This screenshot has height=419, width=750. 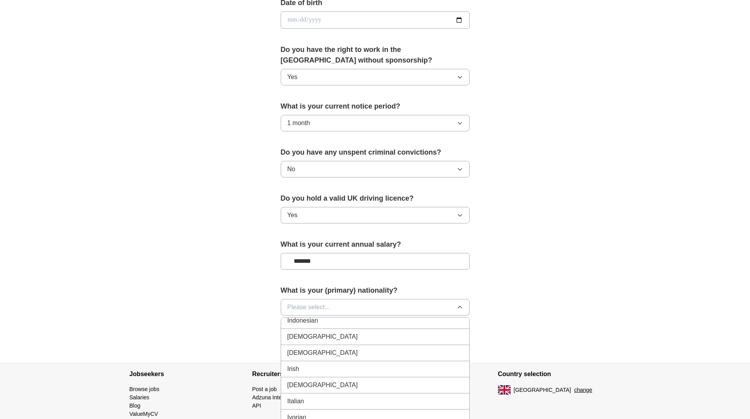 I want to click on label: What is your current notice period?, so click(x=375, y=106).